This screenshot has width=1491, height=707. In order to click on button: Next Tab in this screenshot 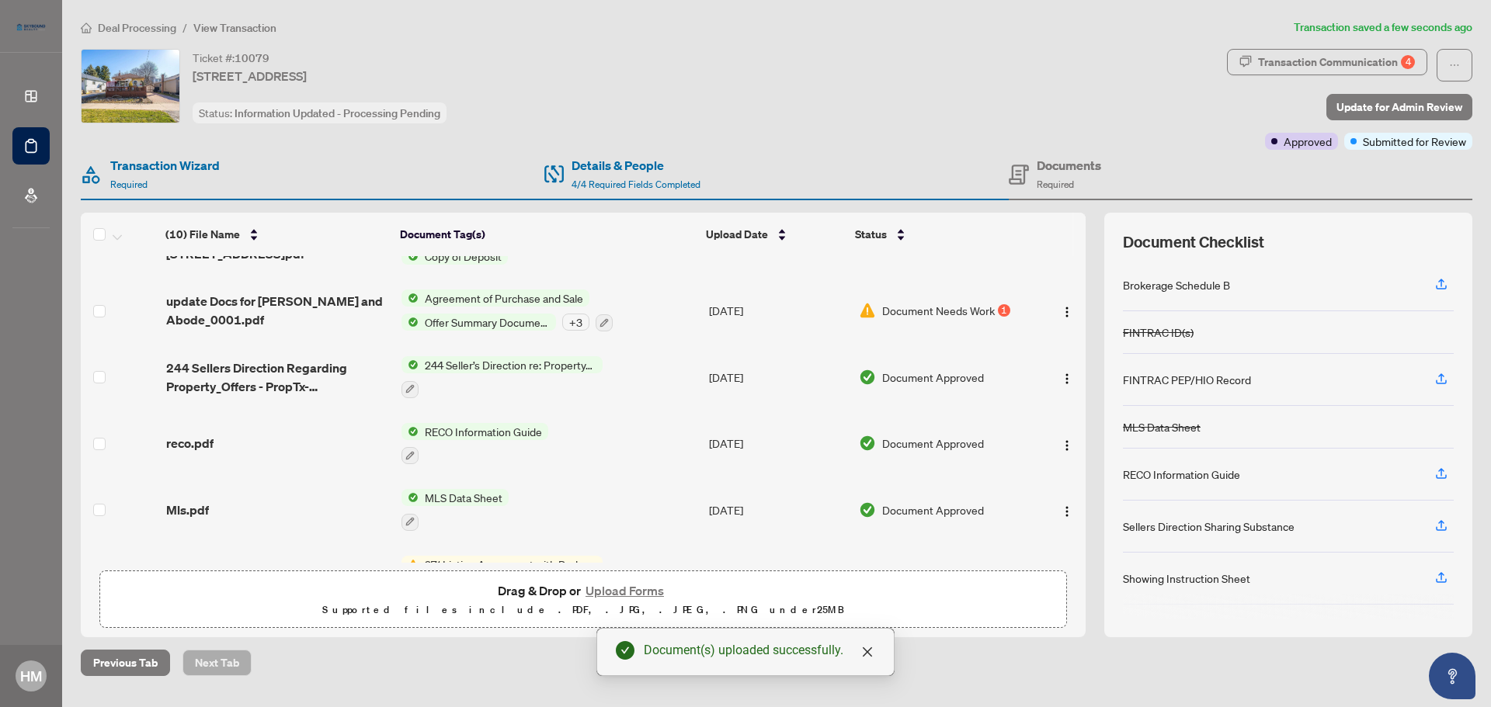, I will do `click(217, 663)`.